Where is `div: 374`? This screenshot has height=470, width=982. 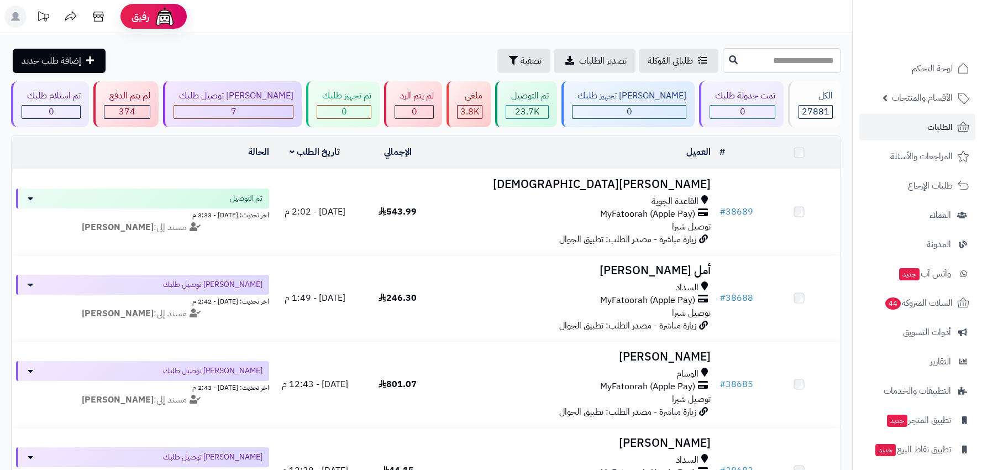
div: 374 is located at coordinates (127, 112).